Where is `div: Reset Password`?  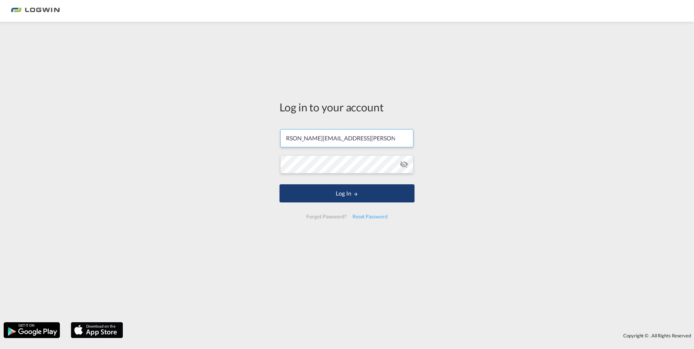
div: Reset Password is located at coordinates (370, 217).